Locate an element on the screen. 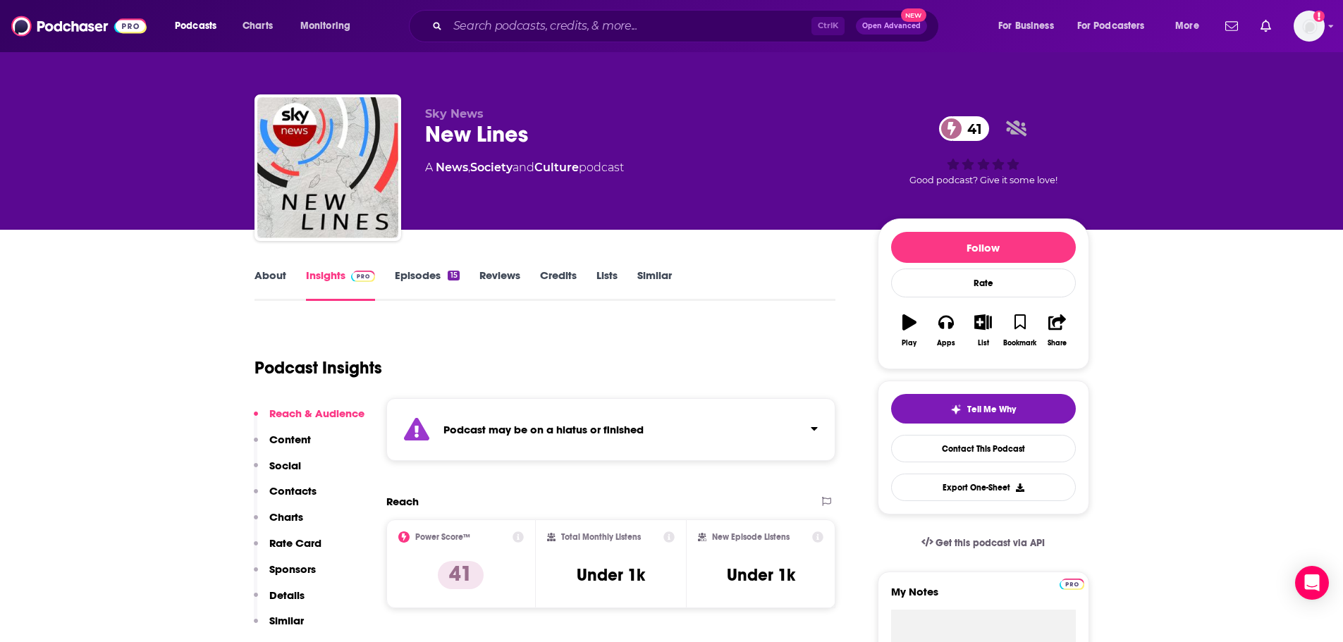 This screenshot has height=642, width=1343. a: Culture is located at coordinates (556, 167).